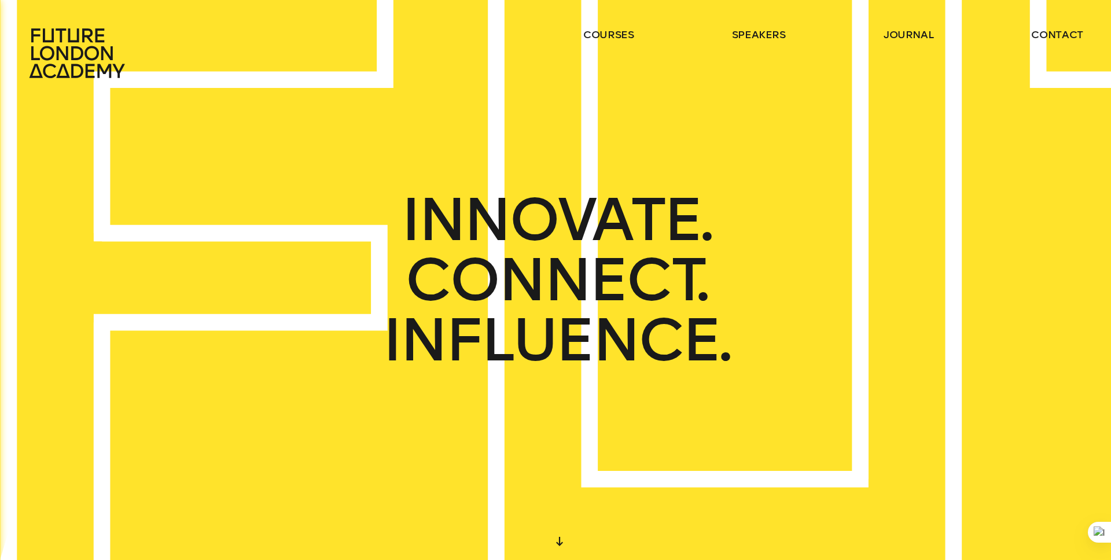 This screenshot has width=1111, height=560. Describe the element at coordinates (1057, 35) in the screenshot. I see `a: contact` at that location.